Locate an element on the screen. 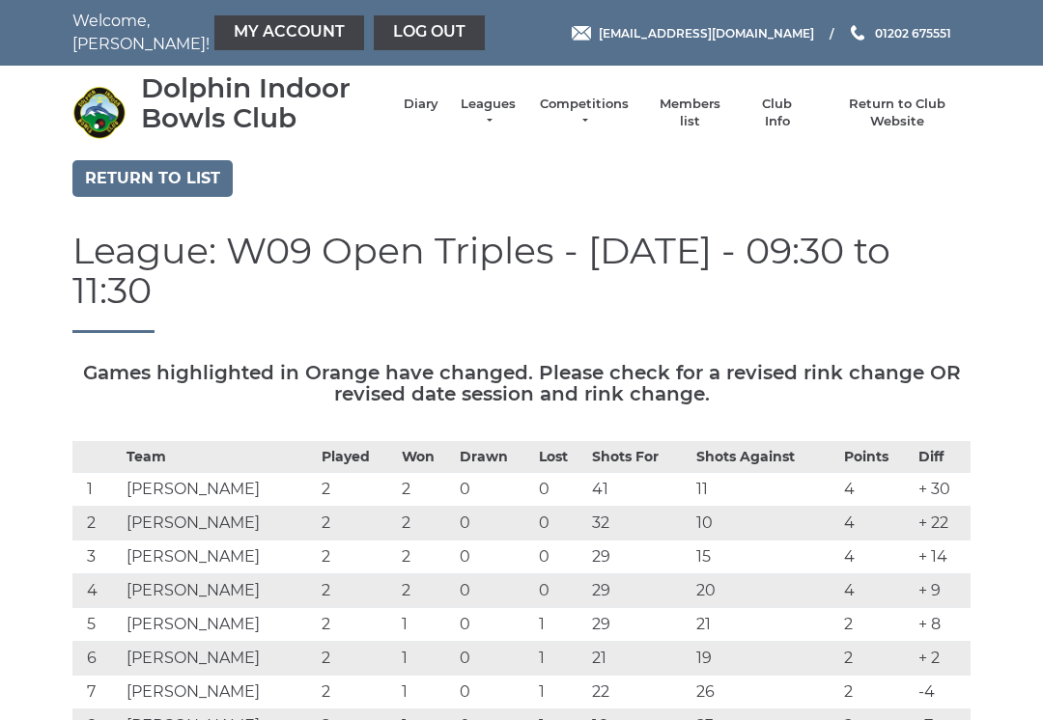  a: Club Info is located at coordinates (777, 113).